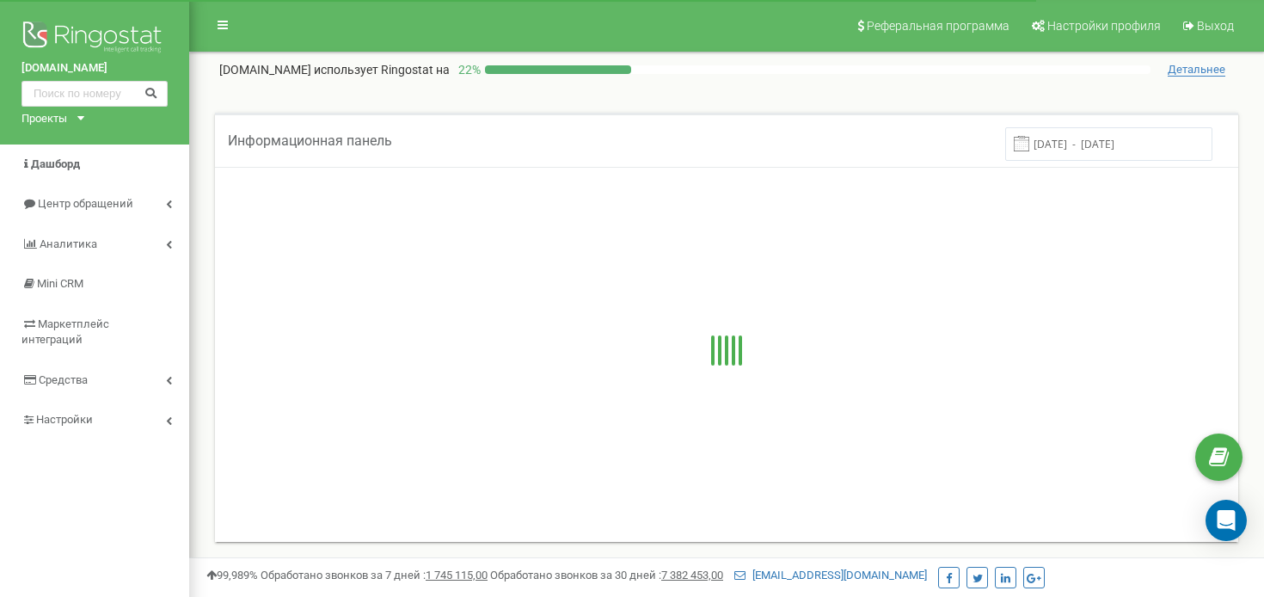 This screenshot has height=597, width=1264. What do you see at coordinates (63, 379) in the screenshot?
I see `span: Средства` at bounding box center [63, 379].